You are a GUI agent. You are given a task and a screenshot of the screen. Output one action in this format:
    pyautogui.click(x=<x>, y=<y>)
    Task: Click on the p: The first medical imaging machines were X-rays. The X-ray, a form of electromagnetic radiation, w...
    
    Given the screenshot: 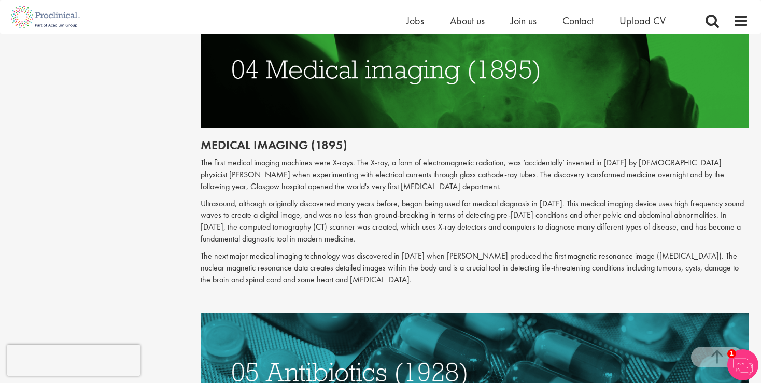 What is the action you would take?
    pyautogui.click(x=475, y=175)
    